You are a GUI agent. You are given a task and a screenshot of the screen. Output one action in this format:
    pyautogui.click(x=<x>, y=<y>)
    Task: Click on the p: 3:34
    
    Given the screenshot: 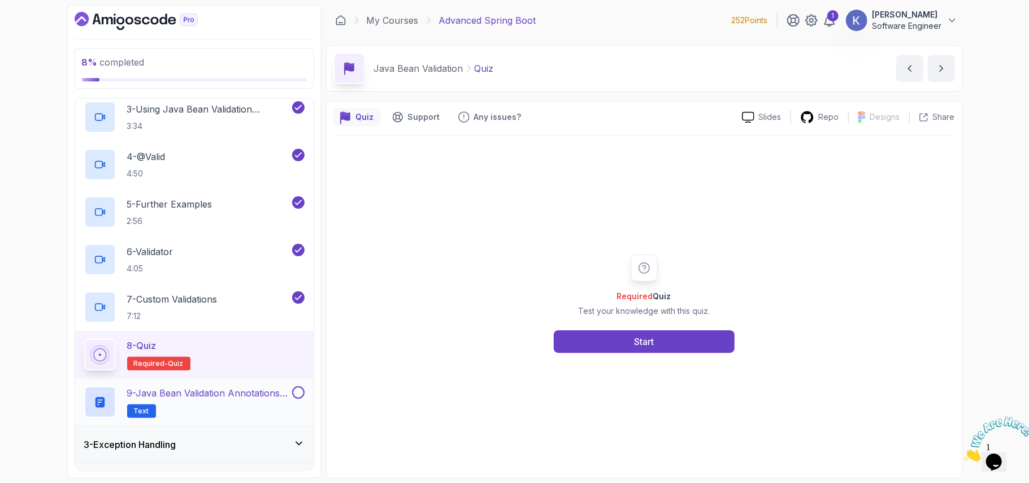 What is the action you would take?
    pyautogui.click(x=209, y=126)
    